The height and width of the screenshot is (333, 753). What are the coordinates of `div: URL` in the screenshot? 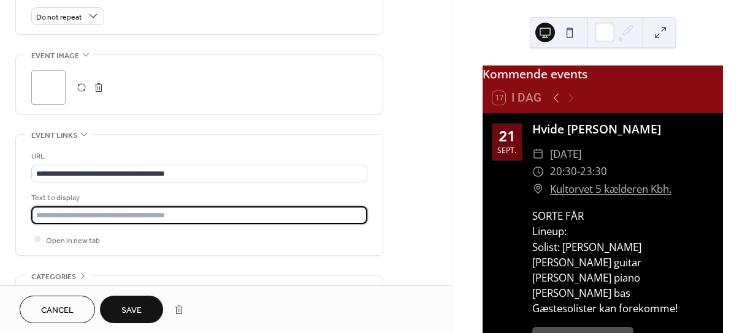 It's located at (198, 156).